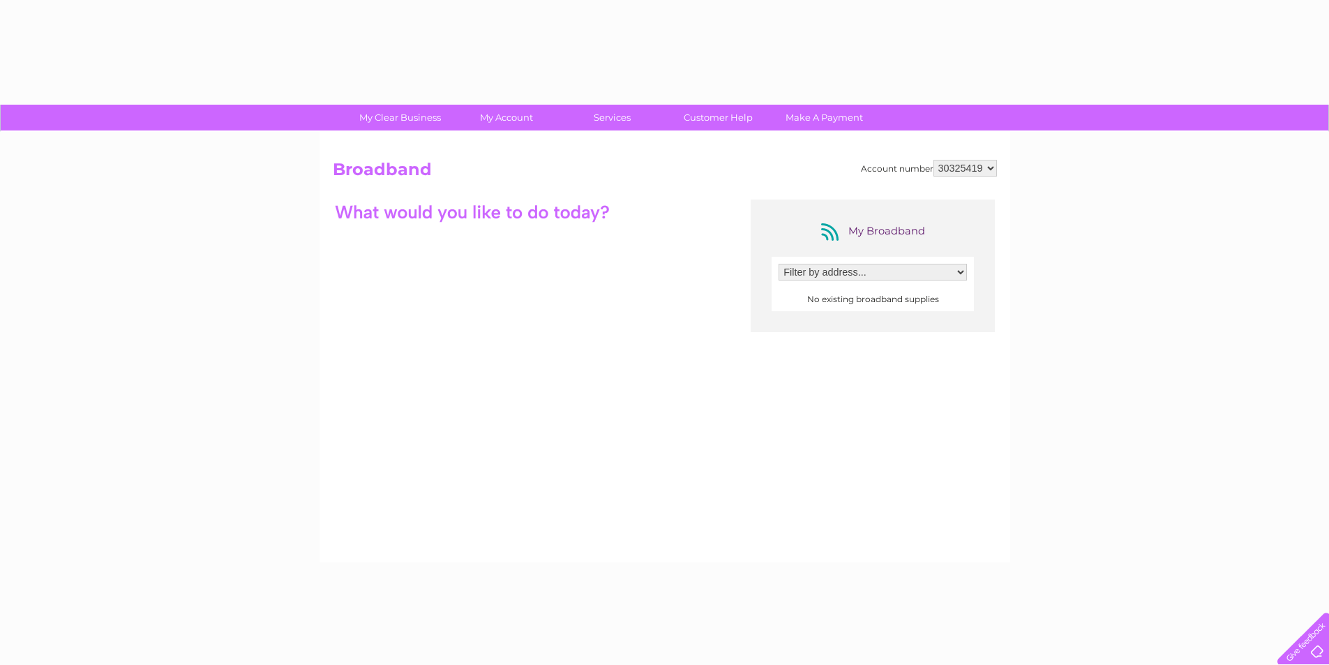 The height and width of the screenshot is (665, 1329). What do you see at coordinates (506, 117) in the screenshot?
I see `a: My Account` at bounding box center [506, 117].